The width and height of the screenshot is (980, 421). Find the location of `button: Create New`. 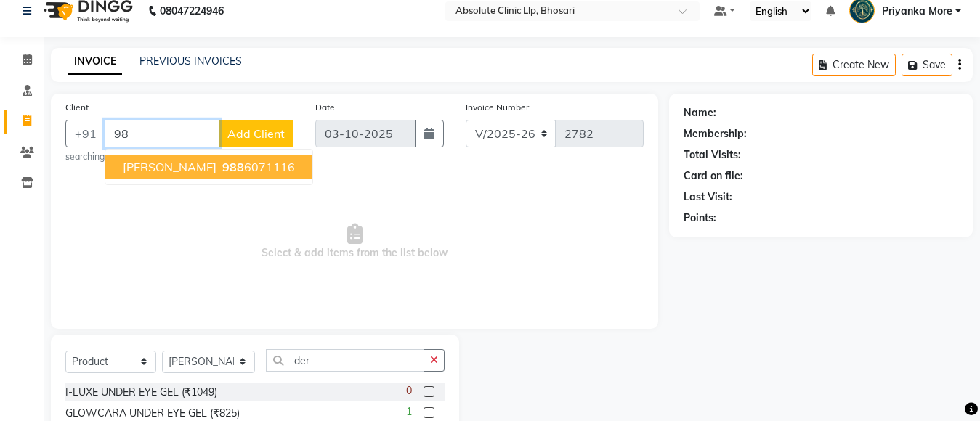

button: Create New is located at coordinates (853, 65).